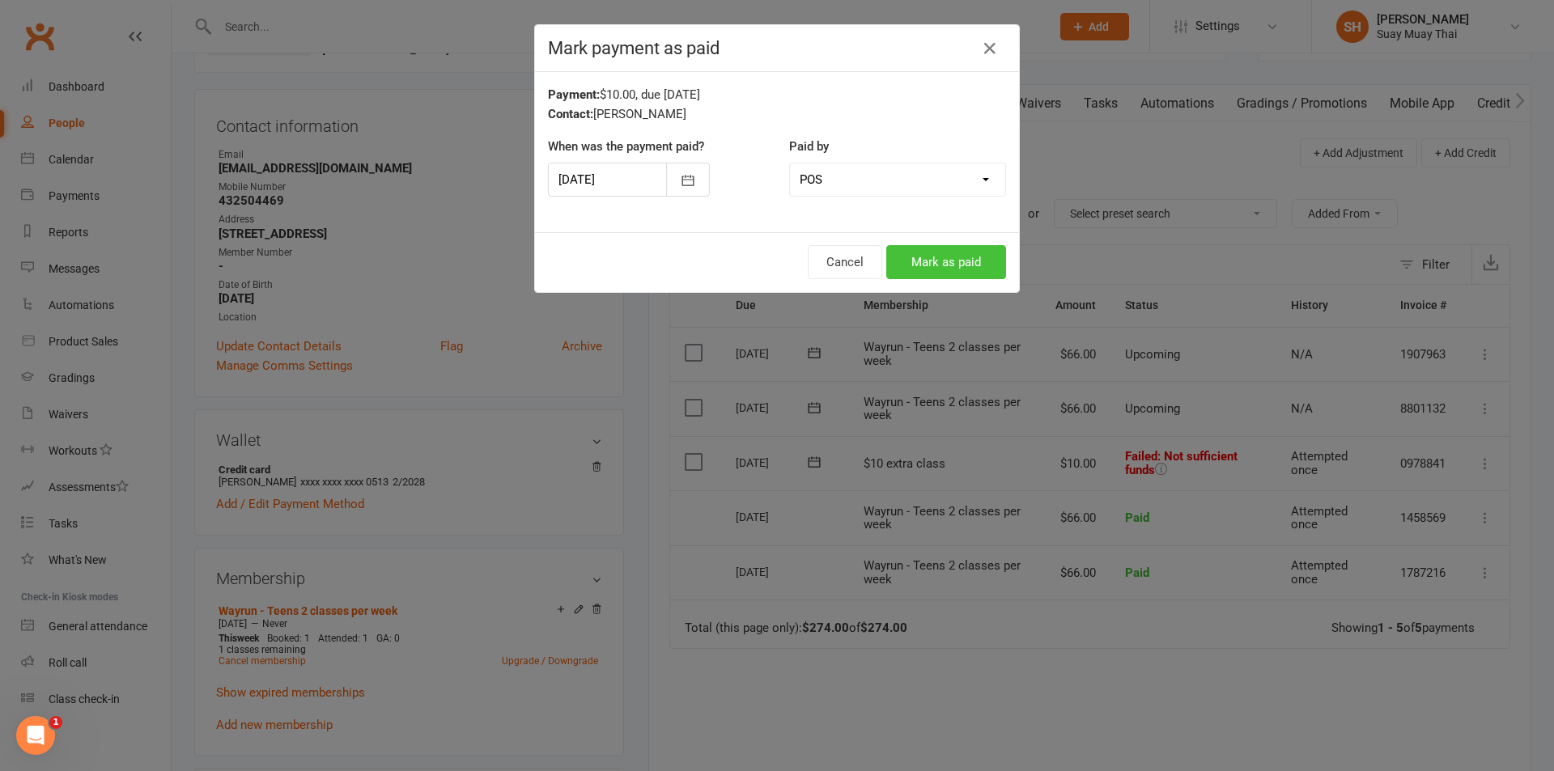 The width and height of the screenshot is (1554, 771). I want to click on span: 1, so click(56, 723).